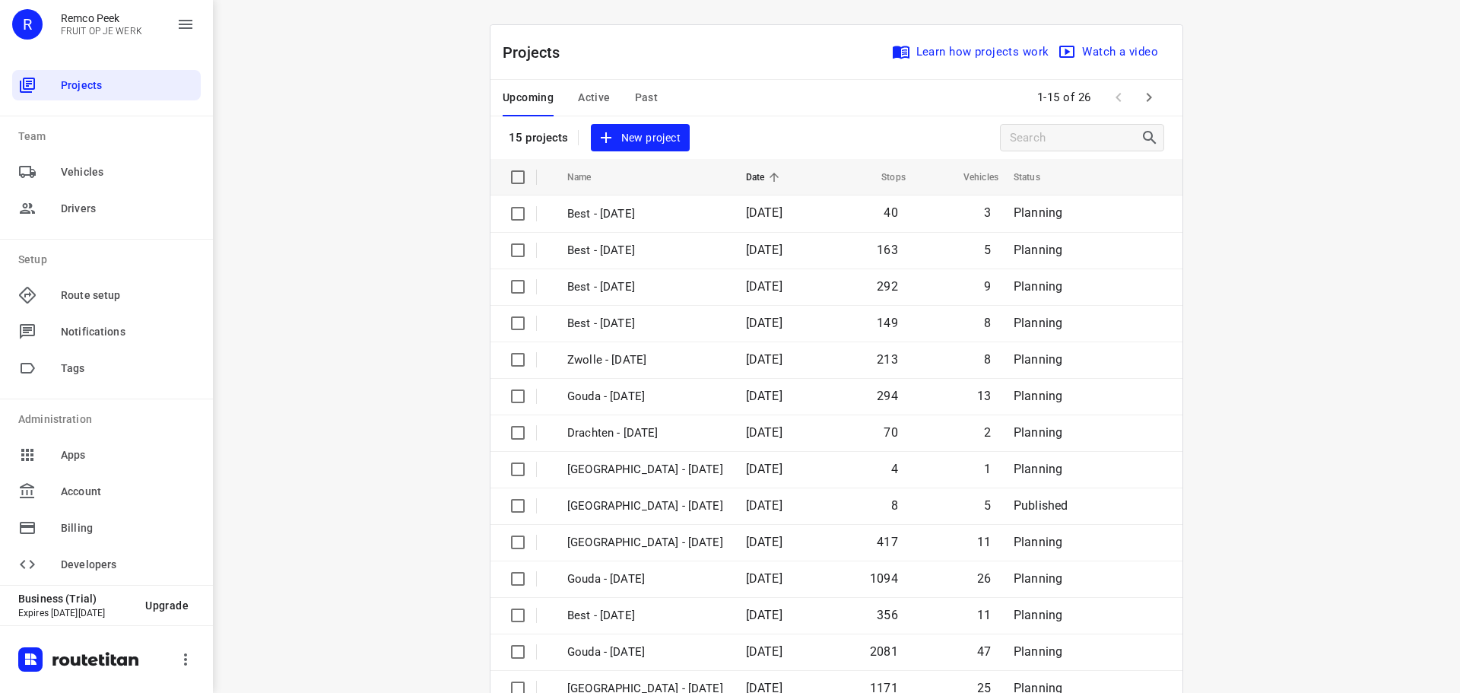 This screenshot has width=1460, height=693. Describe the element at coordinates (645, 542) in the screenshot. I see `p: Zwolle - Thursday` at that location.